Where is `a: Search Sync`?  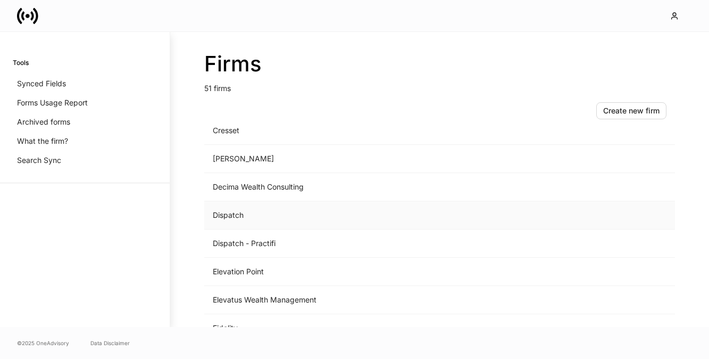 a: Search Sync is located at coordinates (85, 160).